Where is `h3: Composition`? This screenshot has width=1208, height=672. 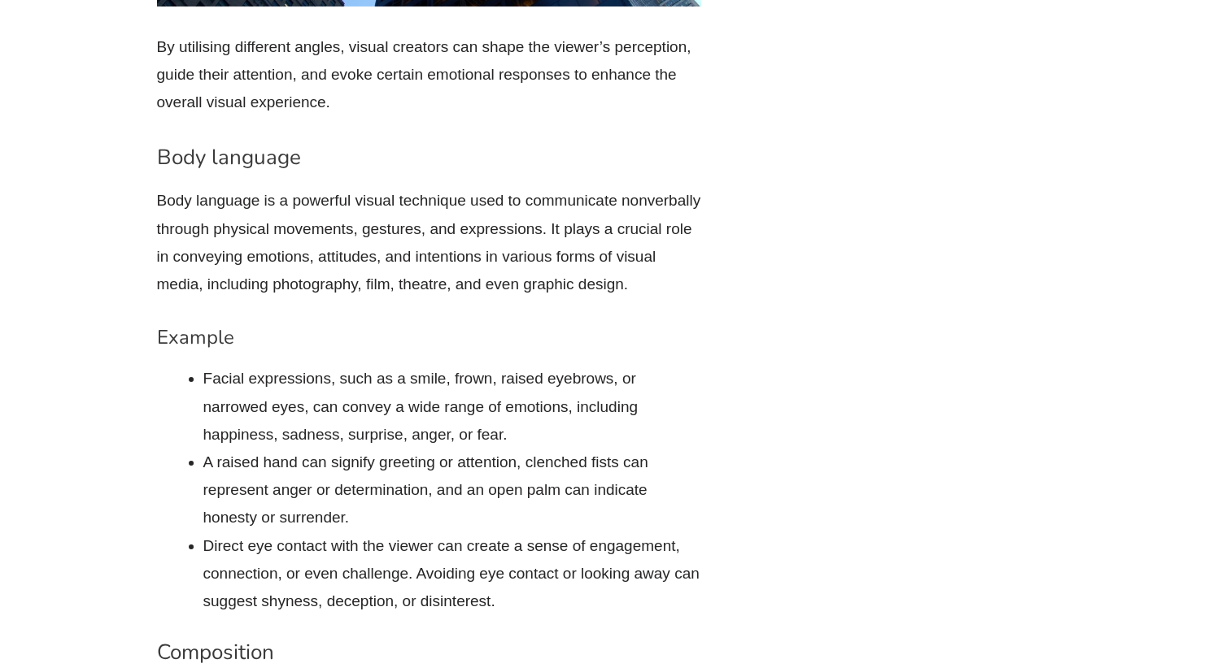 h3: Composition is located at coordinates (429, 653).